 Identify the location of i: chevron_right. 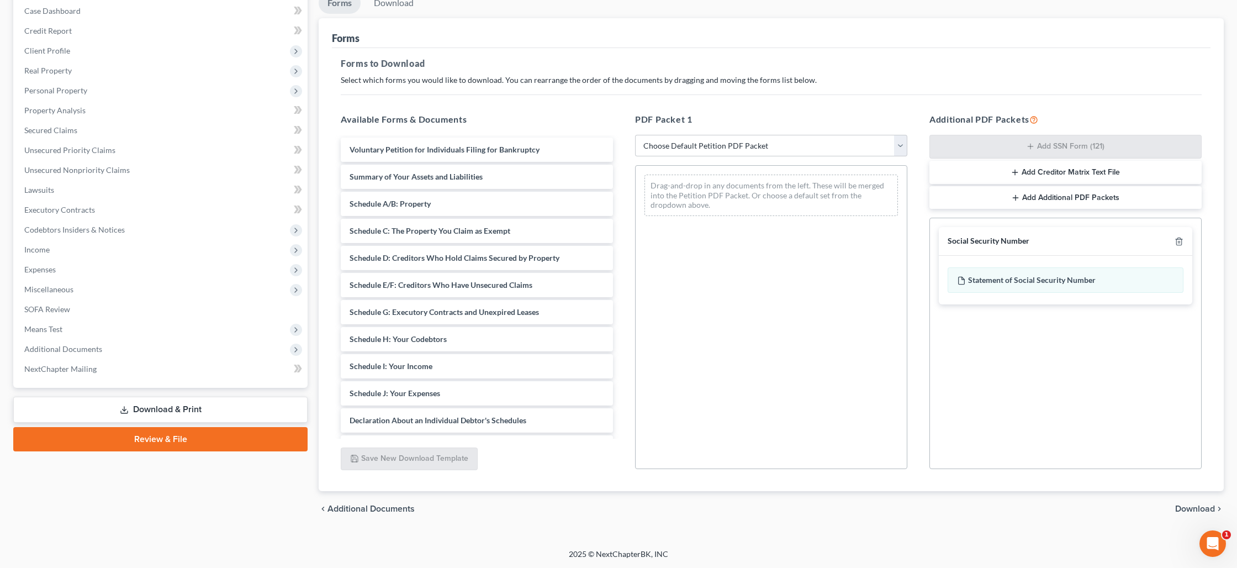
(1219, 509).